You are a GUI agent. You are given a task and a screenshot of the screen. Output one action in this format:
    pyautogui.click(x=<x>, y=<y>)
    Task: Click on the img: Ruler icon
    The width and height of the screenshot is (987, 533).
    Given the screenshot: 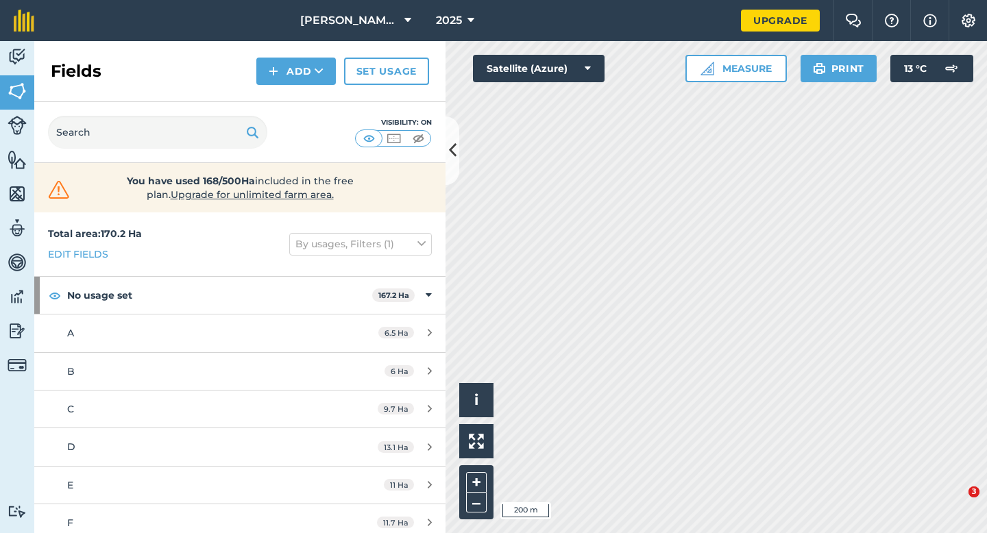 What is the action you would take?
    pyautogui.click(x=707, y=69)
    